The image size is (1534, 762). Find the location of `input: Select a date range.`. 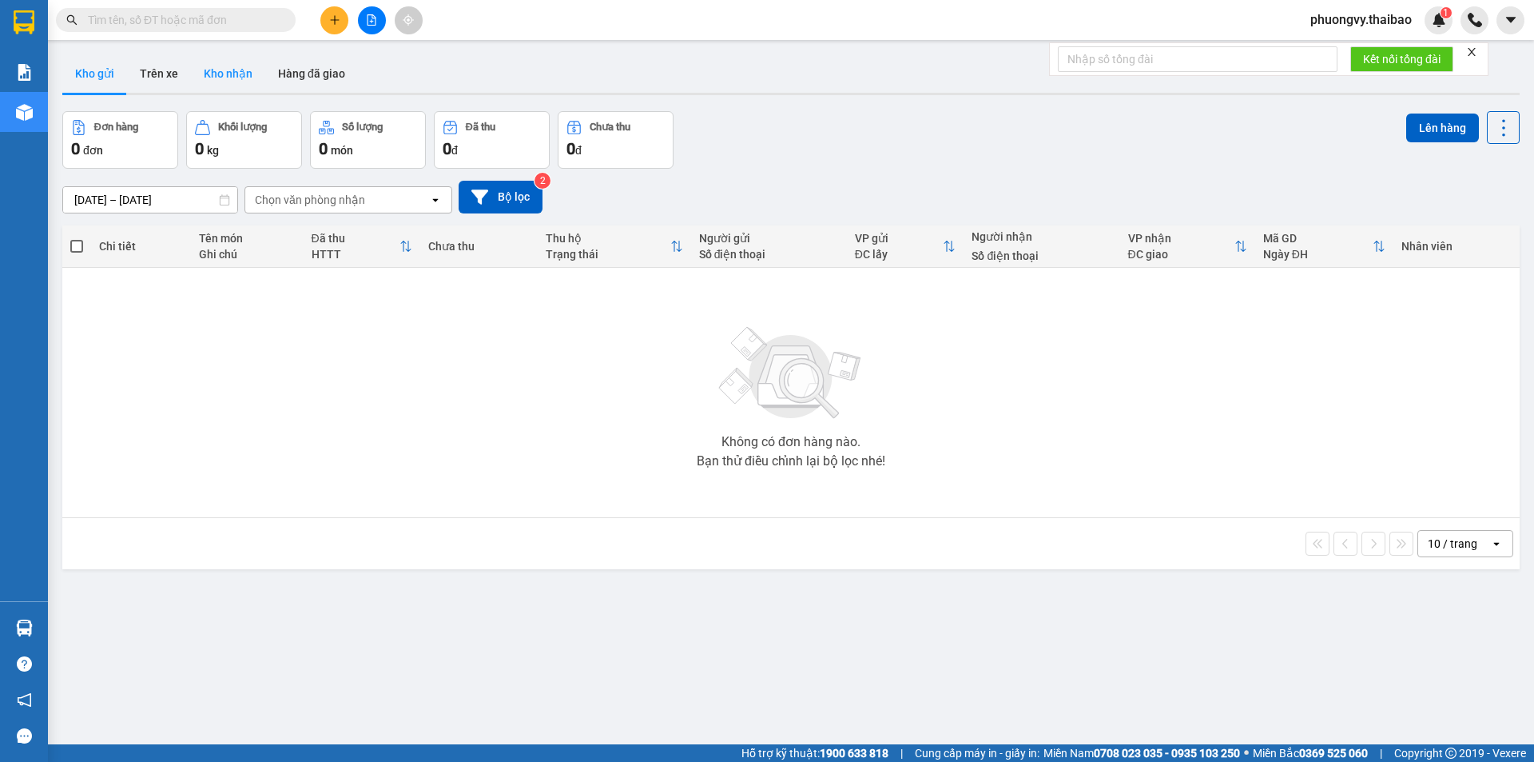

input: Select a date range. is located at coordinates (150, 200).